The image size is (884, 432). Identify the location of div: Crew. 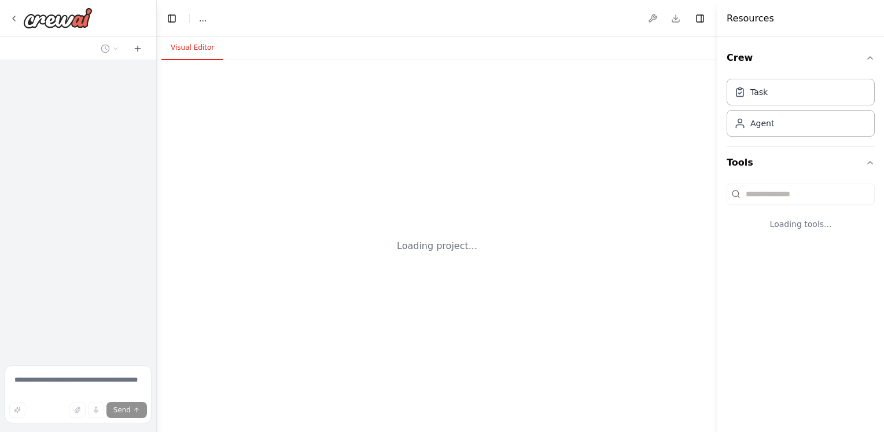
(801, 110).